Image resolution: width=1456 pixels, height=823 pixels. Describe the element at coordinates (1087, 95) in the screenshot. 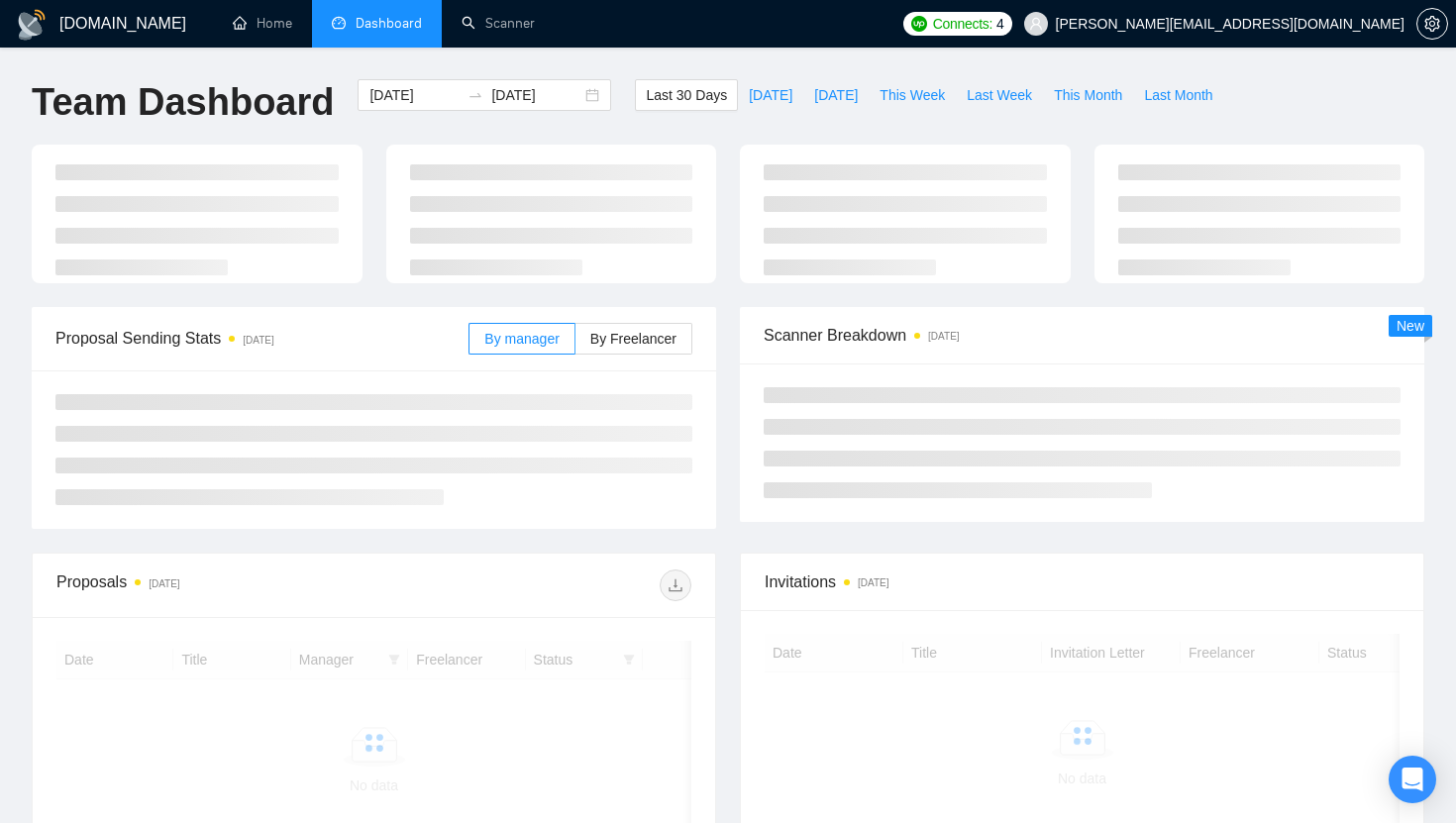

I see `span: This Month` at that location.